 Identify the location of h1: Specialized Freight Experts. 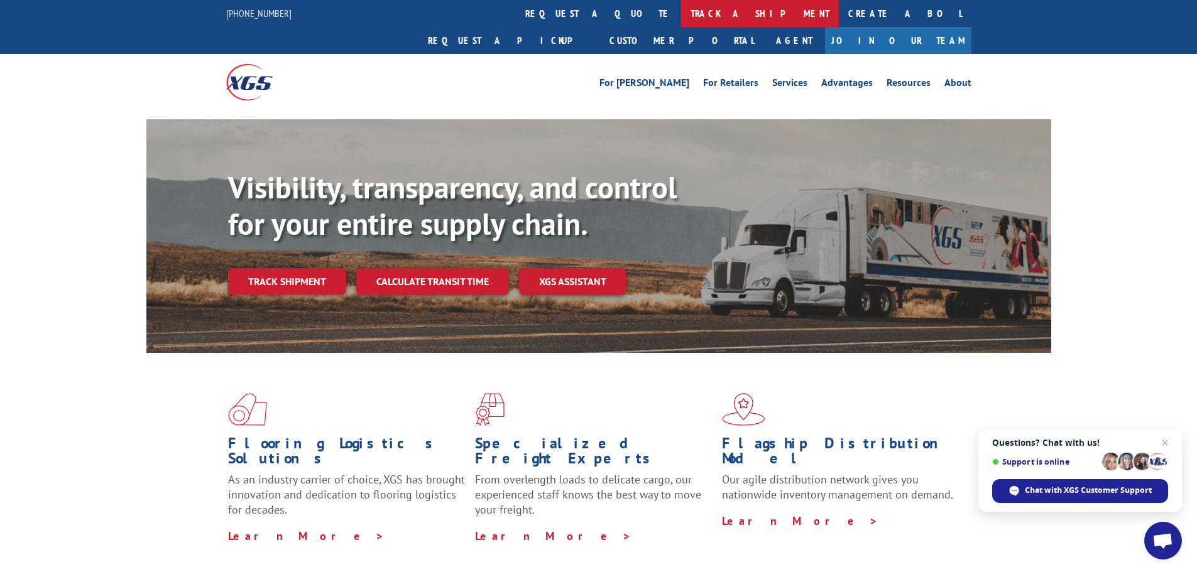
(594, 454).